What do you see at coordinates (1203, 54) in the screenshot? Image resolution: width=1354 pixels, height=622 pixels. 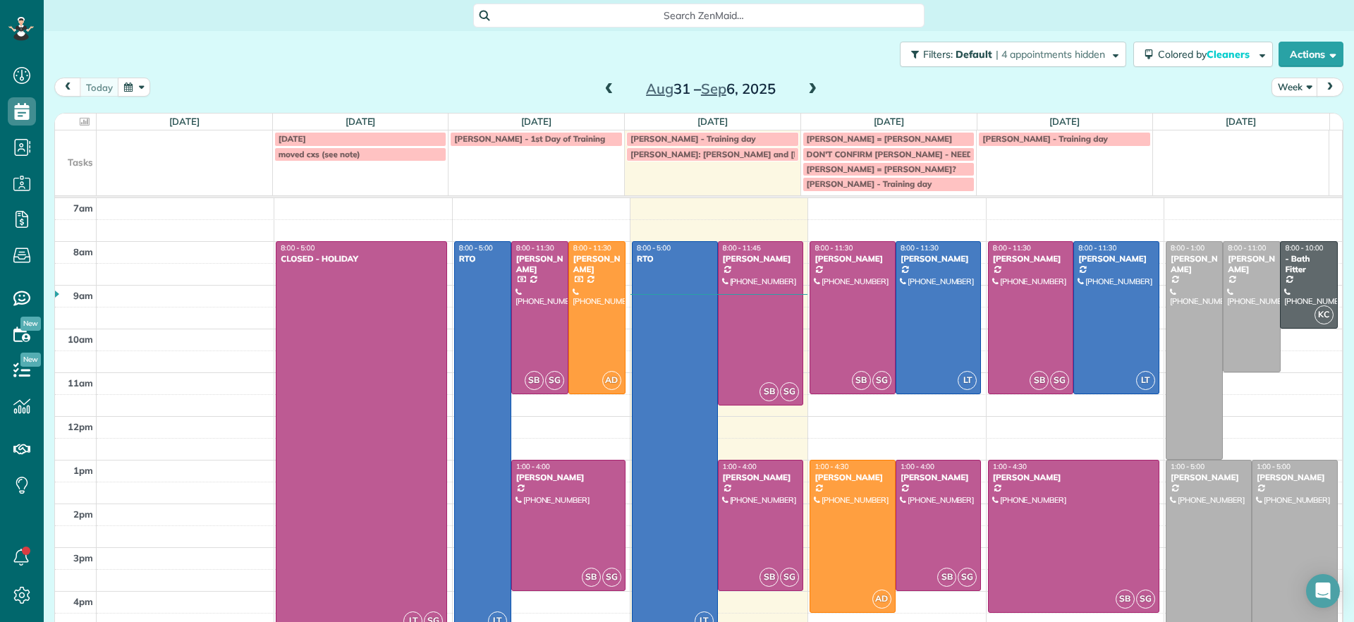 I see `button: Colored byCleaners` at bounding box center [1203, 54].